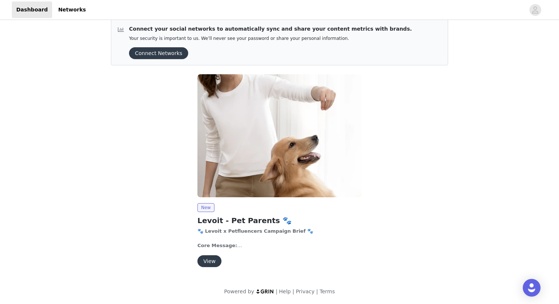  What do you see at coordinates (265, 291) in the screenshot?
I see `img: logo` at bounding box center [265, 291].